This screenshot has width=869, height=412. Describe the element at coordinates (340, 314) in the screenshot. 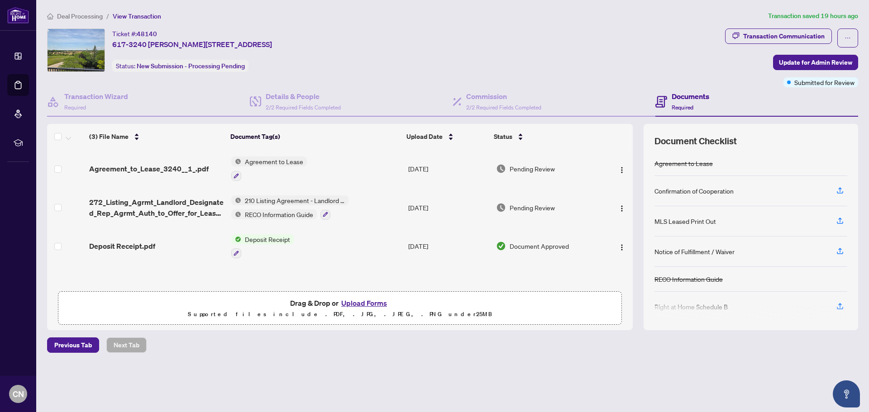

I see `p: Supported files include .PDF, .JPG, .JPEG, .PNG under 25 MB` at that location.